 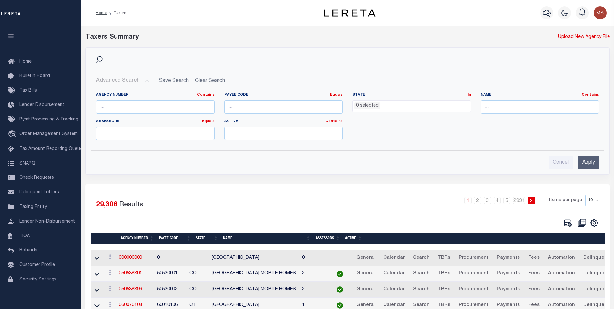 I want to click on a: Upload New Agency File, so click(x=584, y=37).